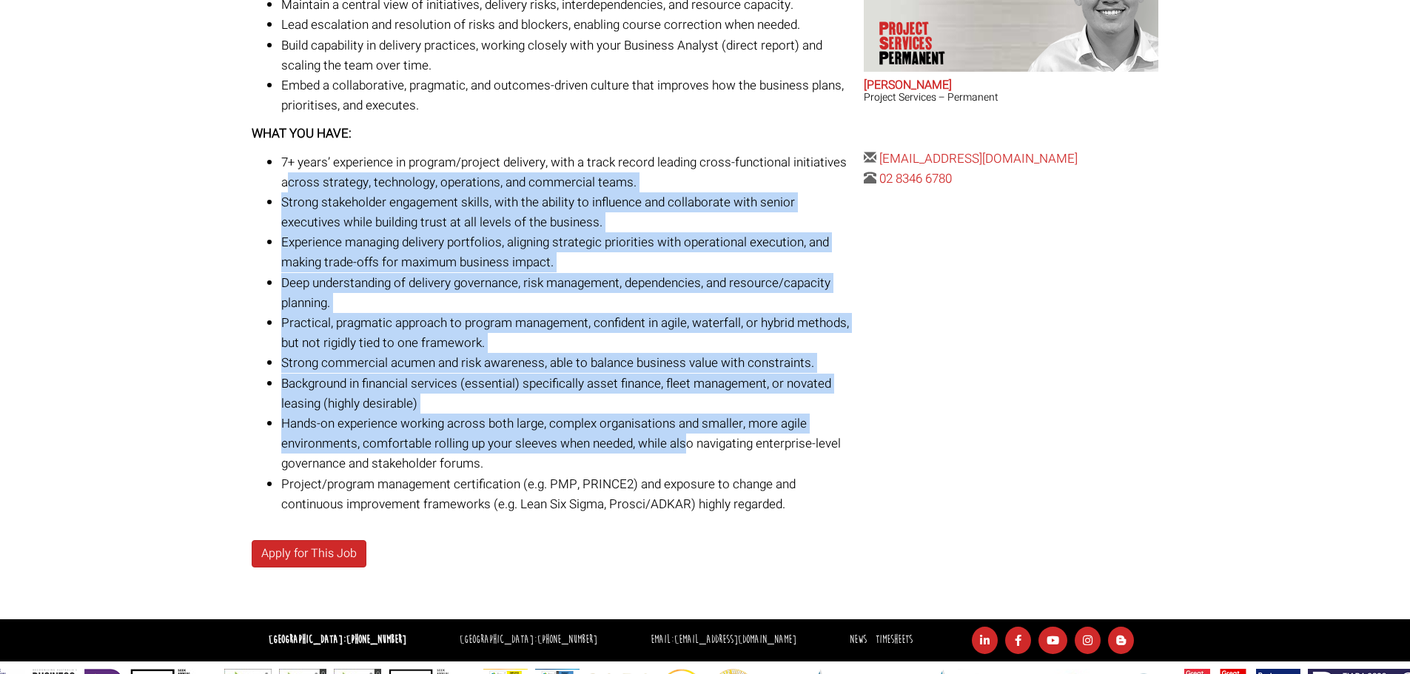 The height and width of the screenshot is (674, 1410). What do you see at coordinates (567, 444) in the screenshot?
I see `li: Hands-on experience working across both large, complex organisations and smaller, more agile envi...` at bounding box center [567, 444].